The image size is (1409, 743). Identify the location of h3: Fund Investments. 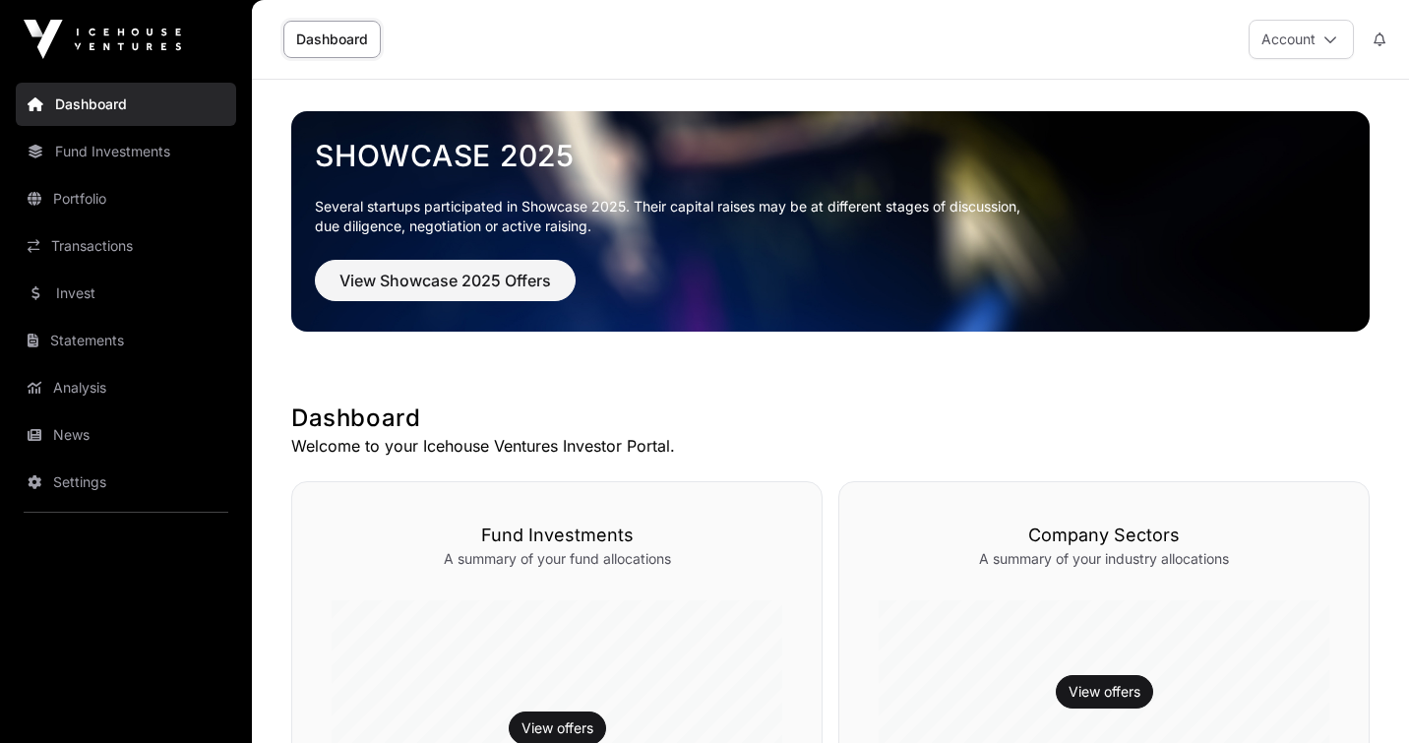
(557, 535).